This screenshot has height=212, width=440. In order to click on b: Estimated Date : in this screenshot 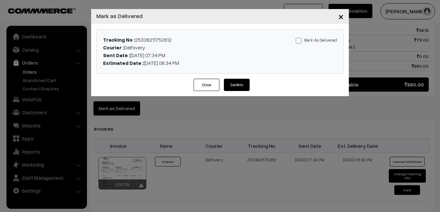, I will do `click(123, 63)`.